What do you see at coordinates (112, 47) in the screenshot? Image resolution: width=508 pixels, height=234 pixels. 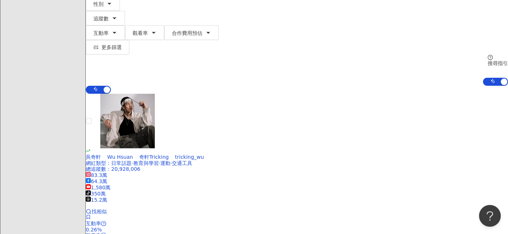 I see `span: 更多篩選` at bounding box center [112, 47].